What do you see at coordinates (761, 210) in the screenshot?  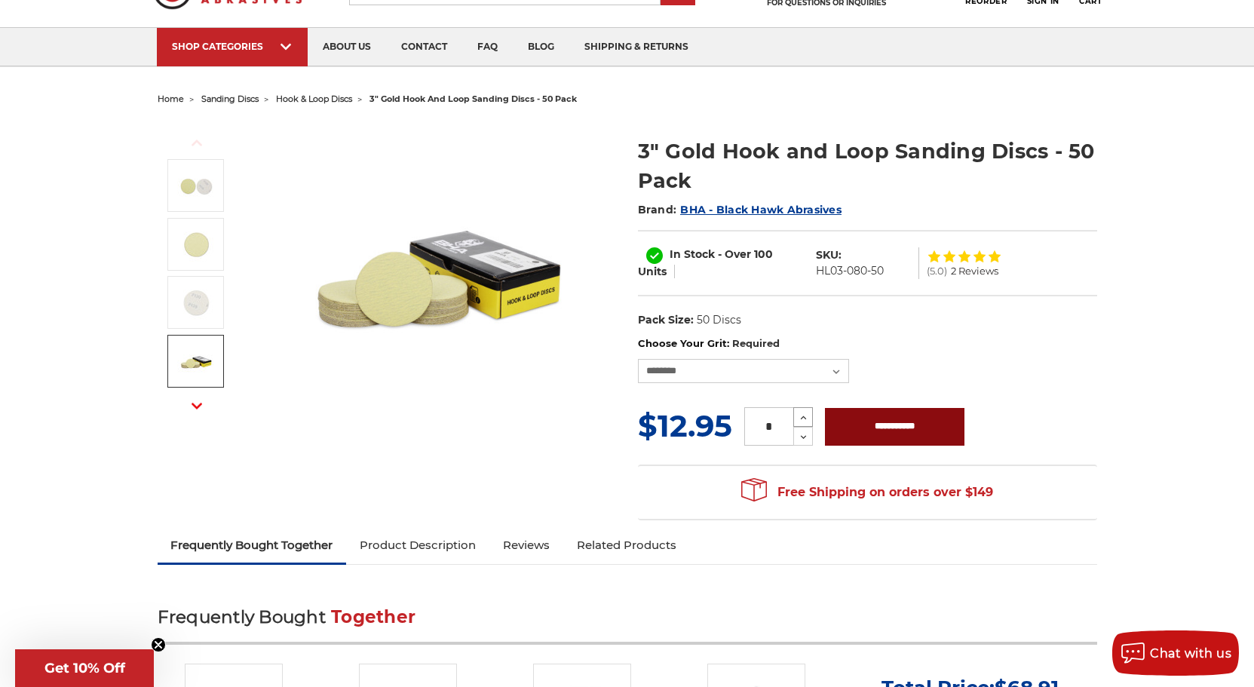 I see `a: BHA - Black Hawk Abrasives` at bounding box center [761, 210].